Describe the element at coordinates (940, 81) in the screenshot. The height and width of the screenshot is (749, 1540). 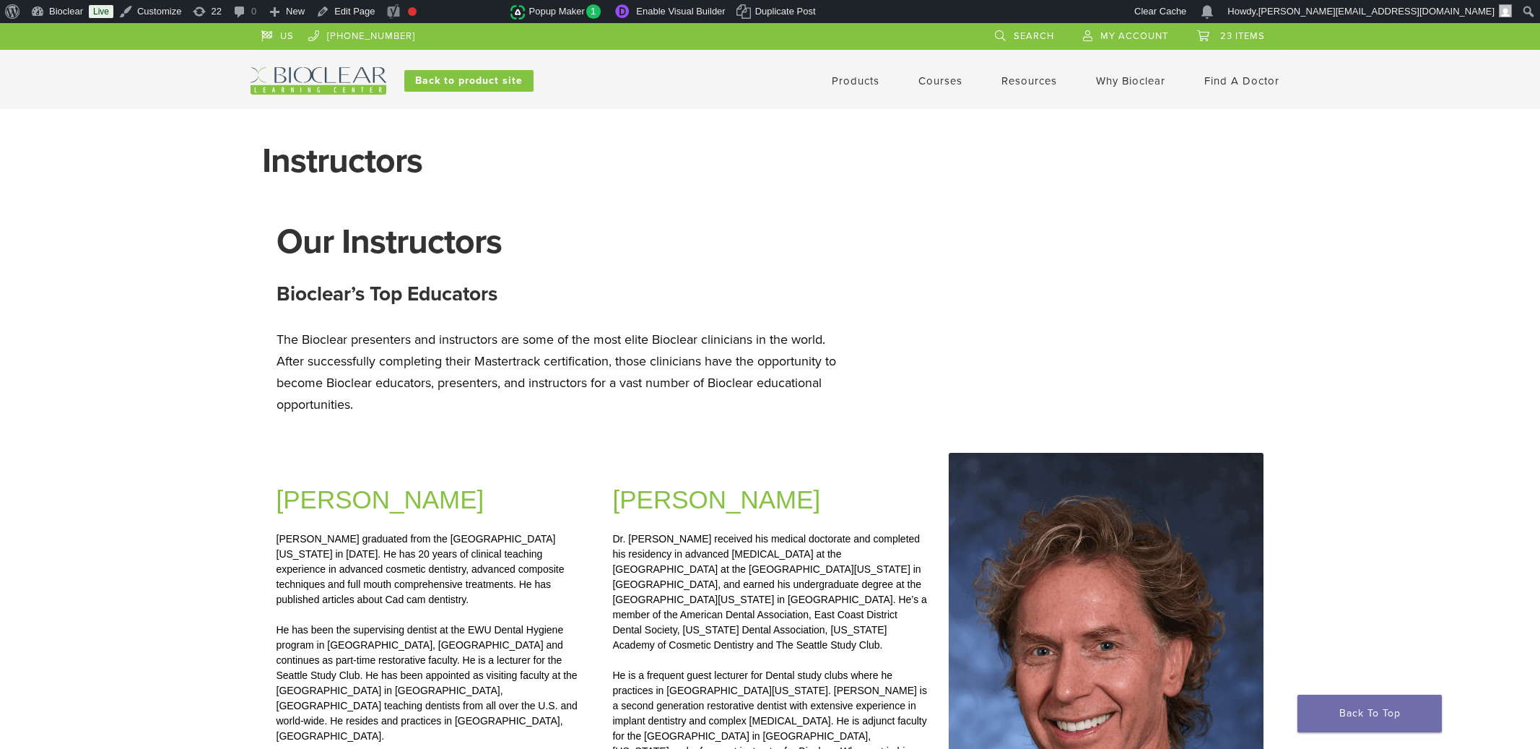
I see `a: Courses` at that location.